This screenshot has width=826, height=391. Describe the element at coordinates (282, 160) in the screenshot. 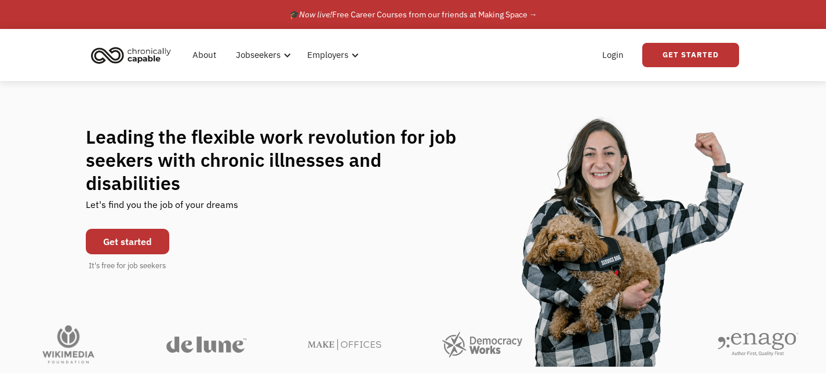

I see `h1: Leading the flexible work revolution for job seekers with chronic illnesses and disabilities` at that location.